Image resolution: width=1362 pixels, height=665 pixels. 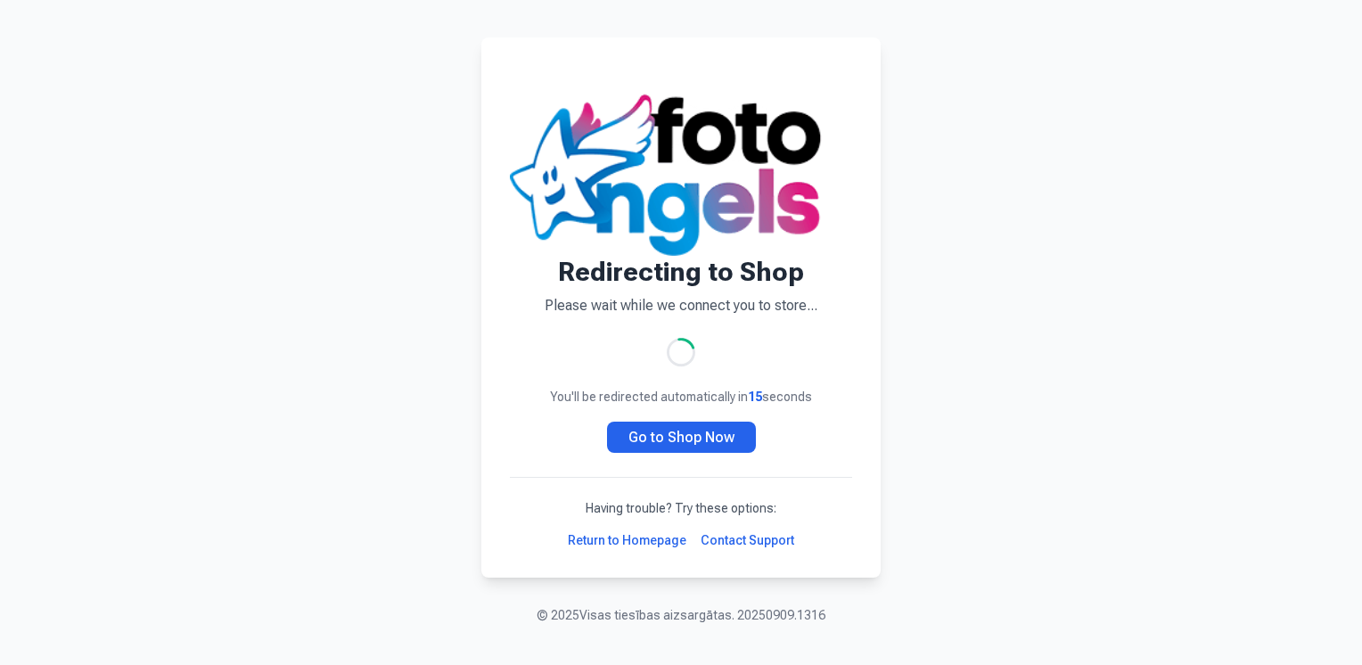 I want to click on p: © 2025 Visas tiesības aizsargātas. 20250909.1316, so click(x=681, y=615).